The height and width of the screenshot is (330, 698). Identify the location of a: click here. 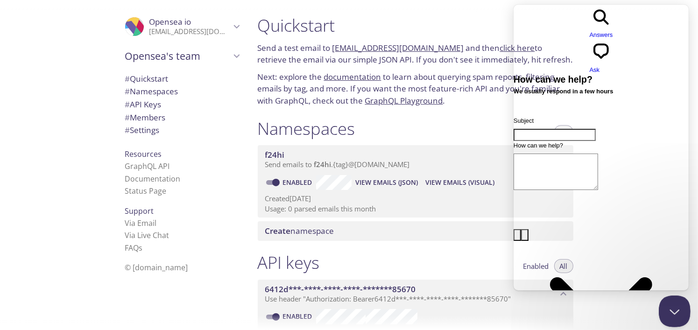
(517, 48).